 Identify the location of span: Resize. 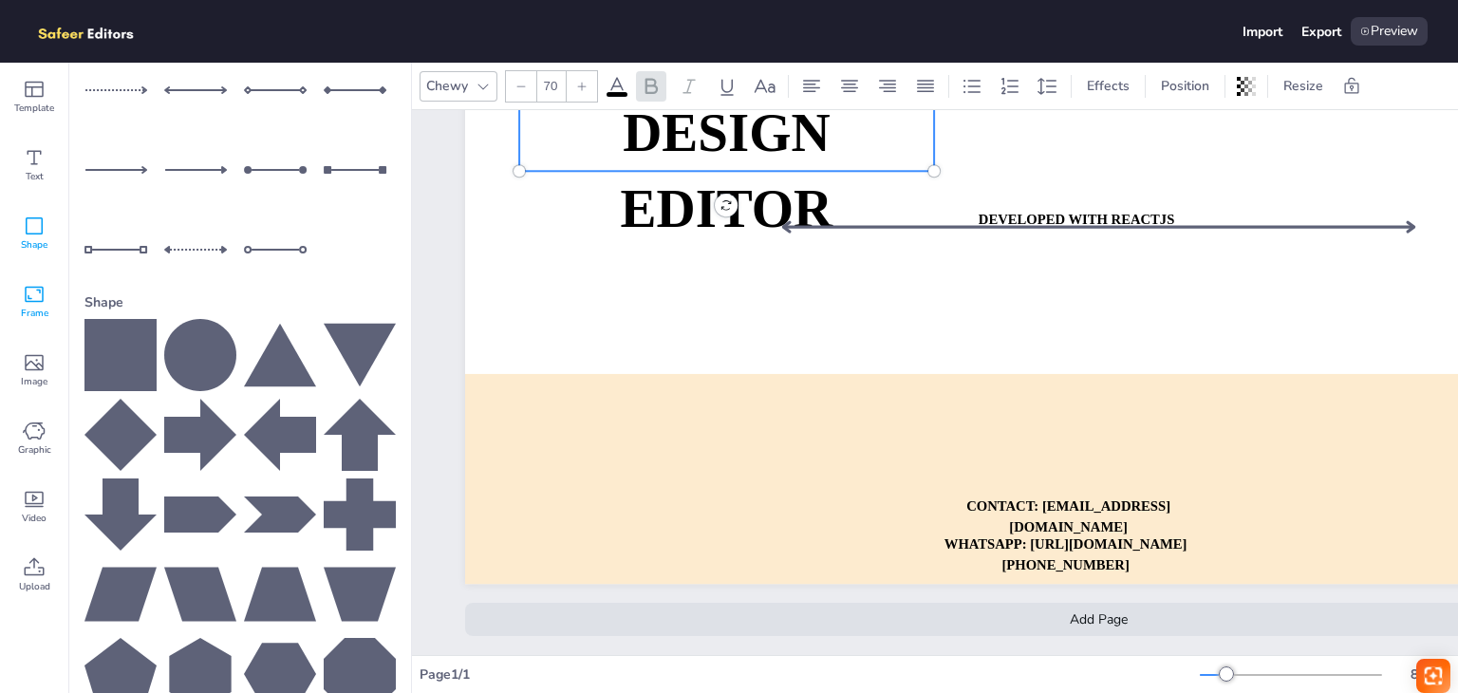
(1304, 85).